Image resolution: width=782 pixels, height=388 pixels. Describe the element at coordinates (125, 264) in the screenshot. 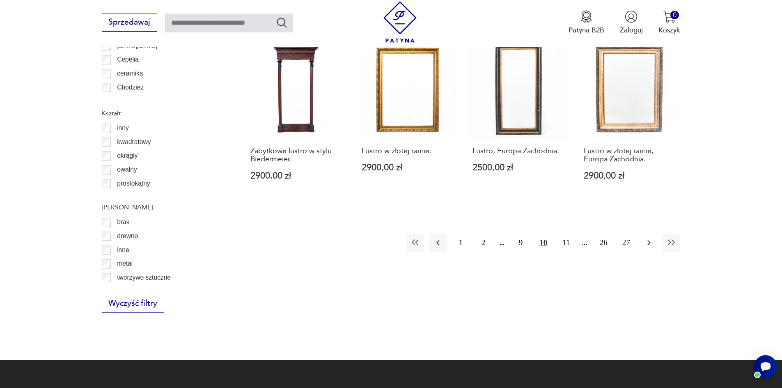

I see `p: metal` at that location.